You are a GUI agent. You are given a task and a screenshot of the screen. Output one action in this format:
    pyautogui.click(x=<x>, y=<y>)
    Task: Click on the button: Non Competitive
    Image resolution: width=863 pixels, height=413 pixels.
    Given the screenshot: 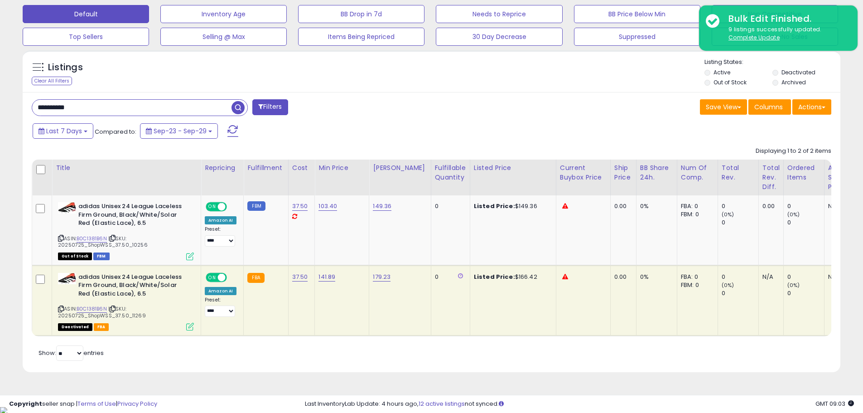 What is the action you would take?
    pyautogui.click(x=775, y=14)
    